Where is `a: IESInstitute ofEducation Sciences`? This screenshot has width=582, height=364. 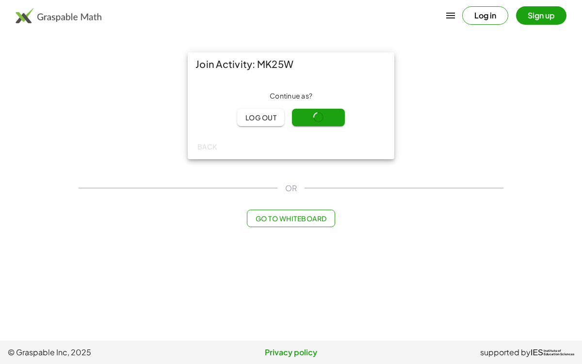
a: IESInstitute ofEducation Sciences is located at coordinates (552, 352).